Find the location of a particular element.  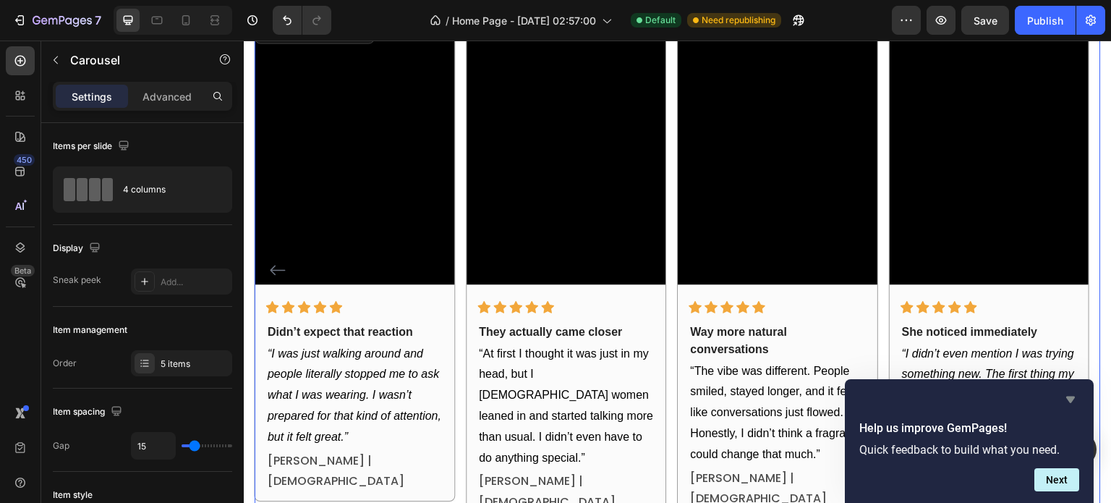

strong: She noticed immediately is located at coordinates (726, 291).